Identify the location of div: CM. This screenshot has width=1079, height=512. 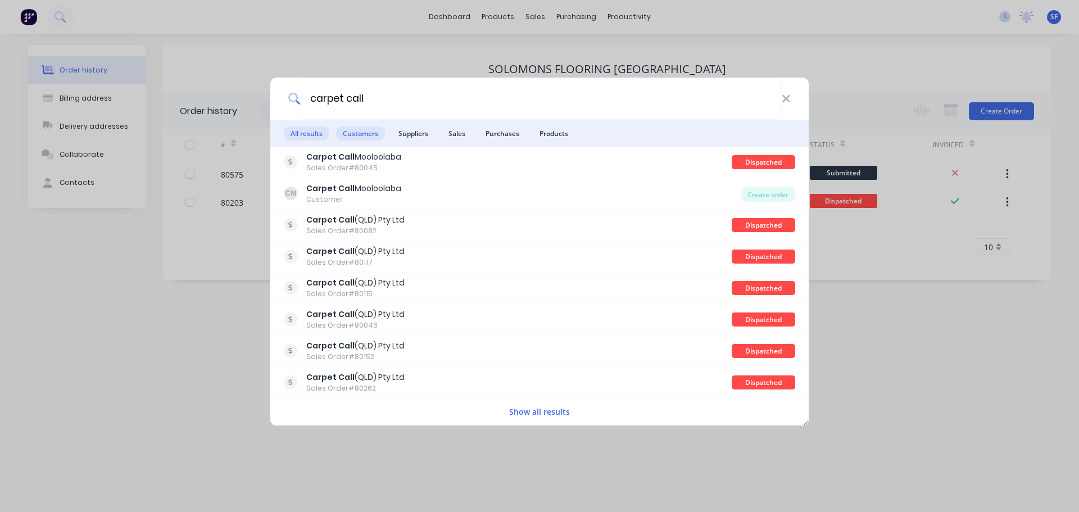
(290, 193).